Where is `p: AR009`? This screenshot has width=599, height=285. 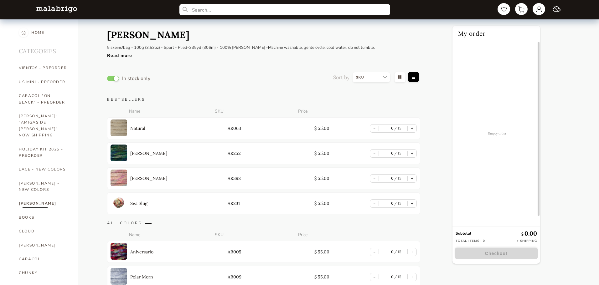
p: AR009 is located at coordinates (251, 277).